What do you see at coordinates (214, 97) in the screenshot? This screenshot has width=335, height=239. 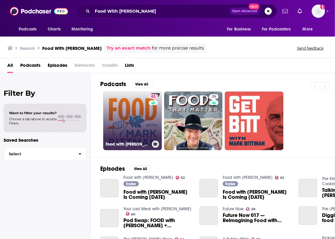 I see `span: 26` at bounding box center [214, 97].